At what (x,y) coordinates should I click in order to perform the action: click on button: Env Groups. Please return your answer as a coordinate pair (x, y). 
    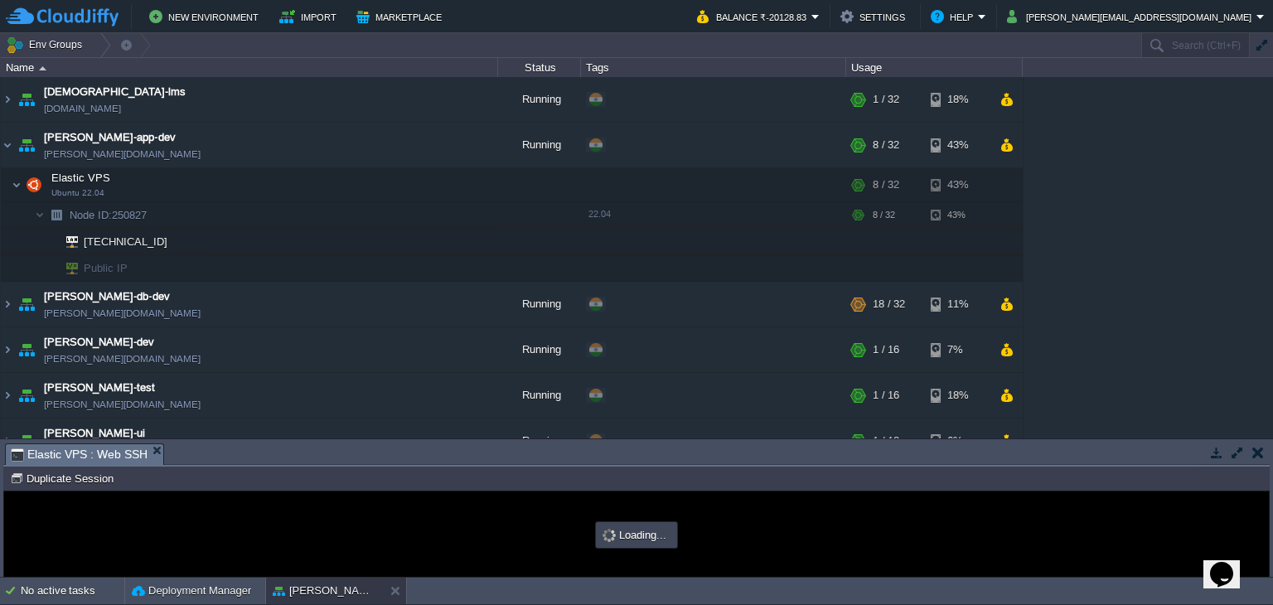
    Looking at the image, I should click on (46, 45).